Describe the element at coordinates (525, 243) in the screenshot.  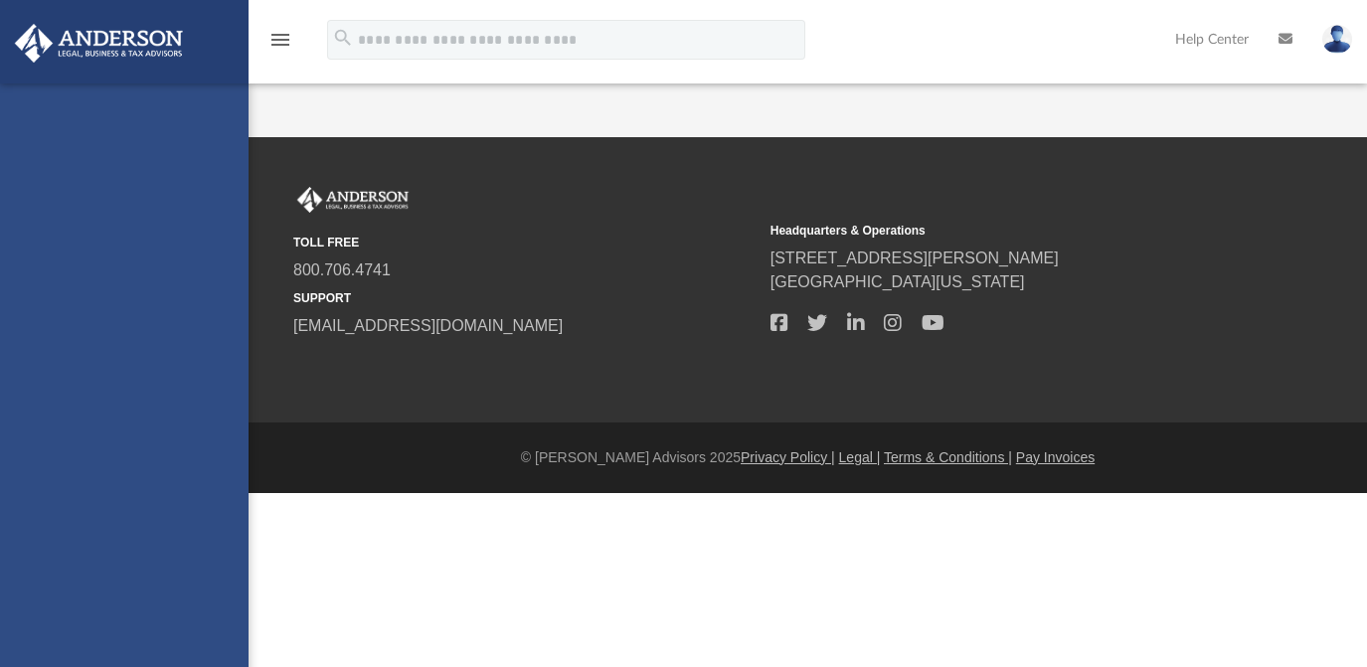
I see `small: TOLL FREE` at that location.